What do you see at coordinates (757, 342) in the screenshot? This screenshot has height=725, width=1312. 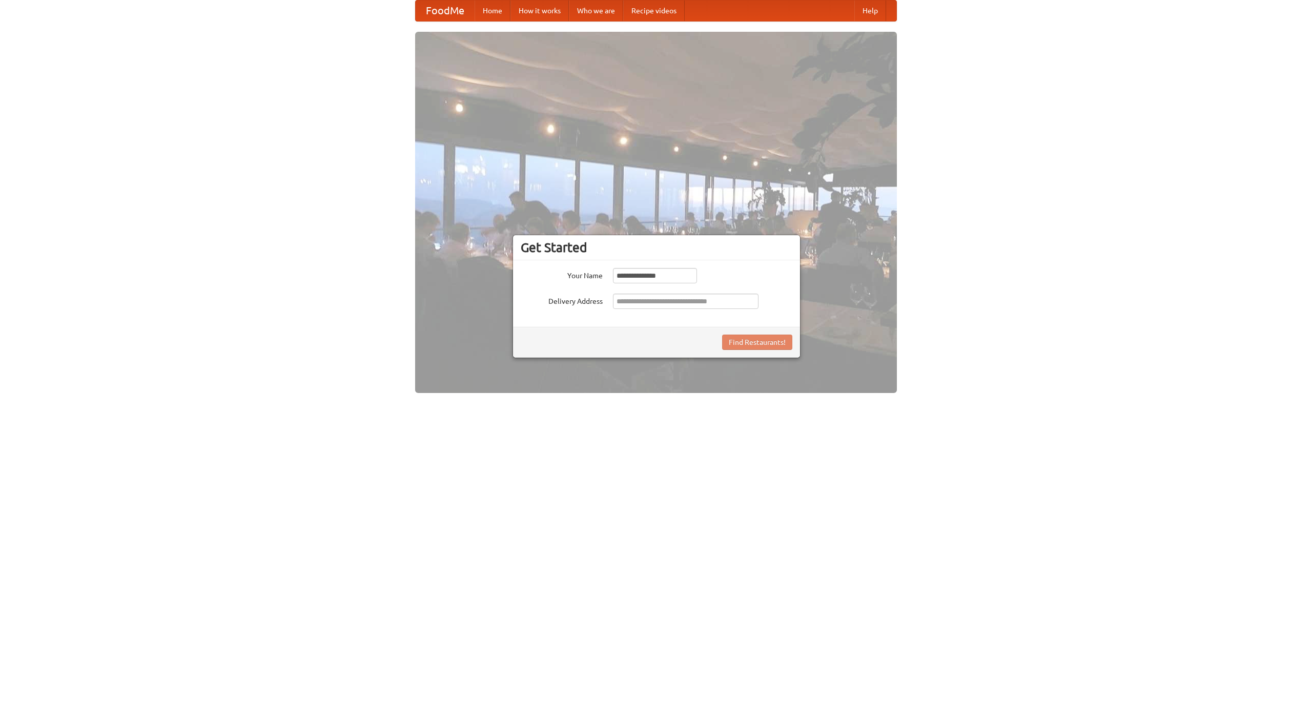 I see `button: Find Restaurants!` at bounding box center [757, 342].